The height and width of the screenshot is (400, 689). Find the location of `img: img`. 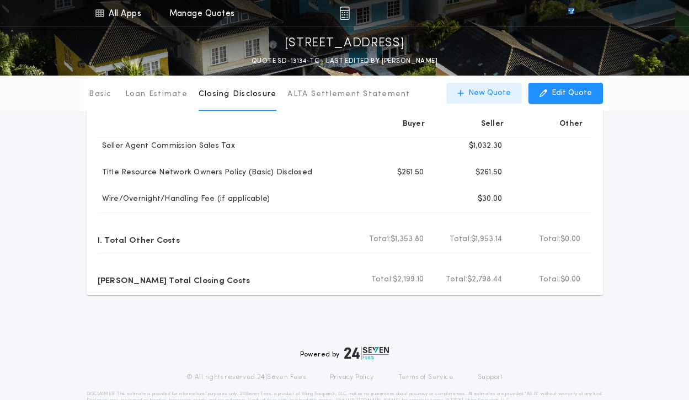

img: img is located at coordinates (344, 13).